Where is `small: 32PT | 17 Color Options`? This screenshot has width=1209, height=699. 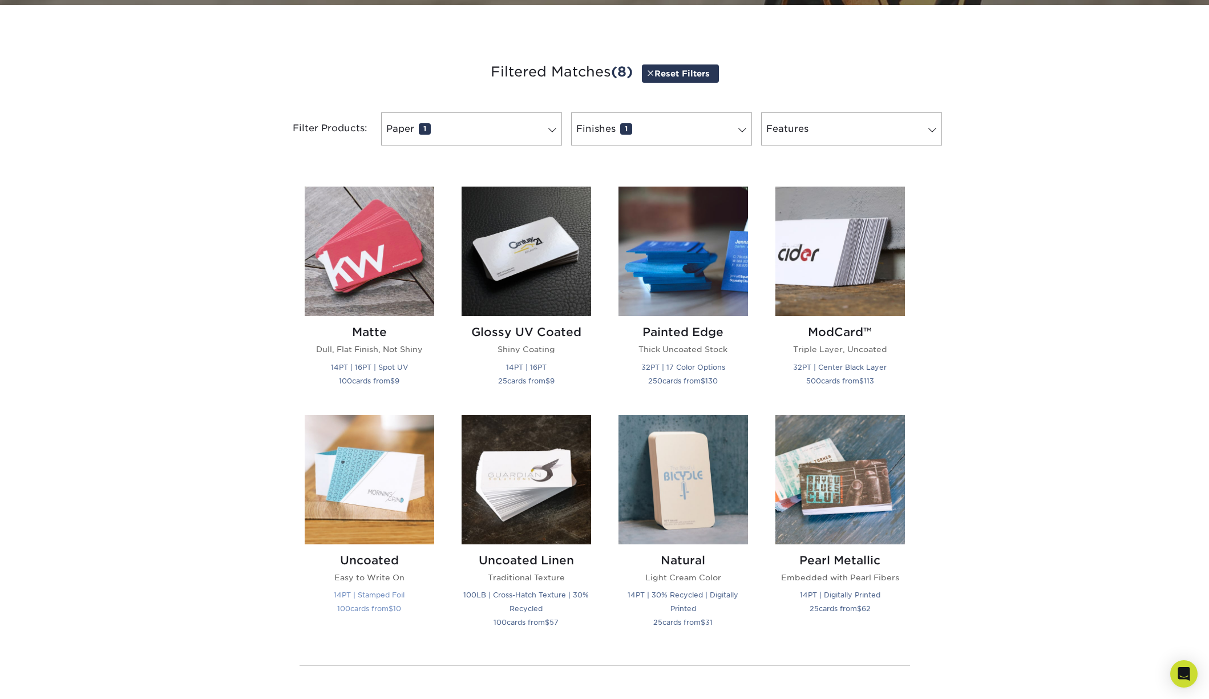 small: 32PT | 17 Color Options is located at coordinates (683, 367).